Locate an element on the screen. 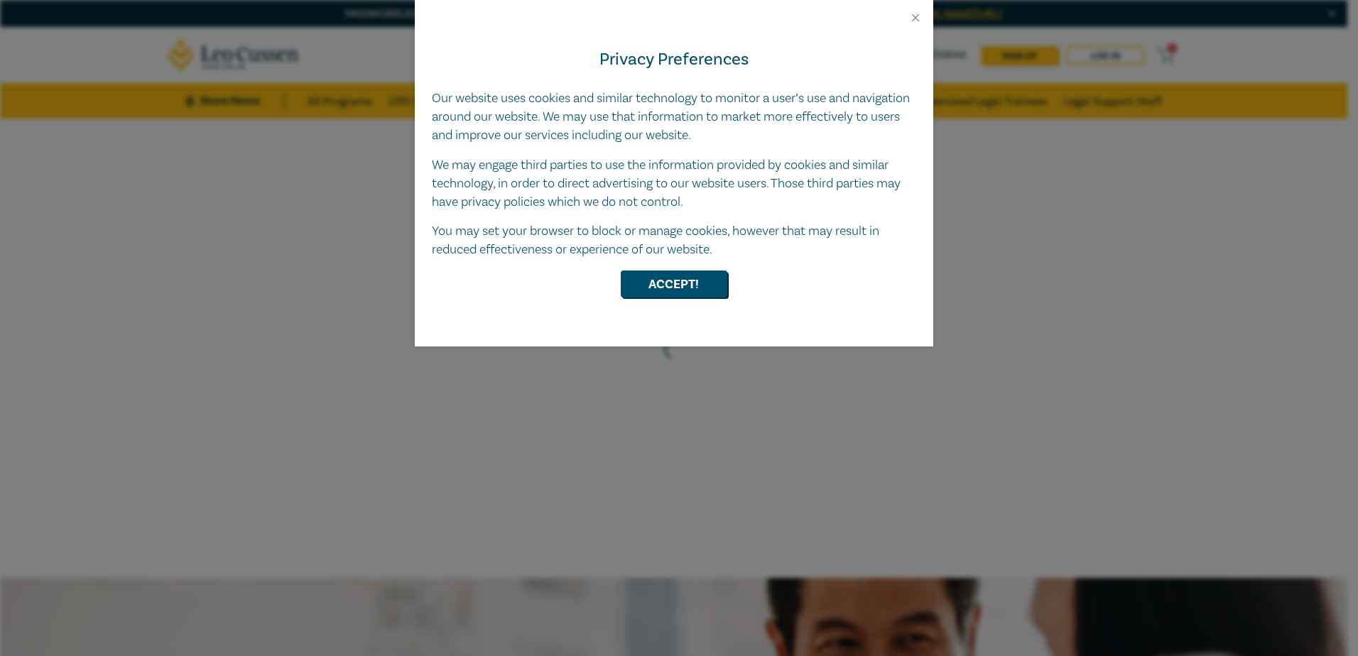 The width and height of the screenshot is (1358, 656). p: Our website uses cookies and similar technology to monitor a user’s use and navigation around our... is located at coordinates (674, 117).